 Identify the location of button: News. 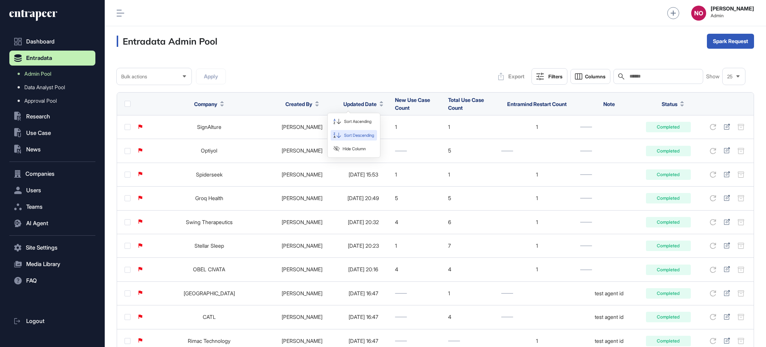
(52, 149).